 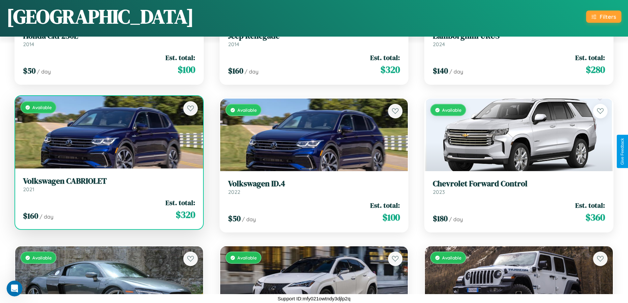 What do you see at coordinates (440, 218) in the screenshot?
I see `span: $ 180` at bounding box center [440, 218].